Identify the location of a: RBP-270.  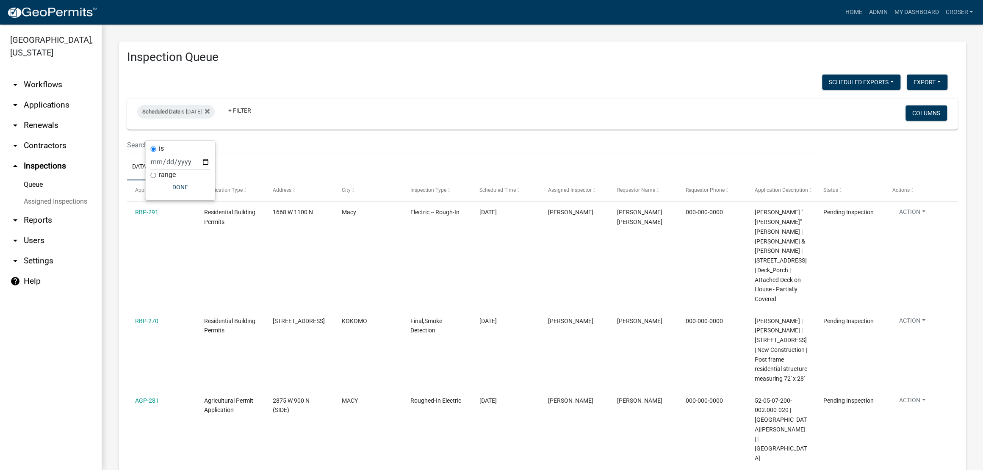
(147, 321).